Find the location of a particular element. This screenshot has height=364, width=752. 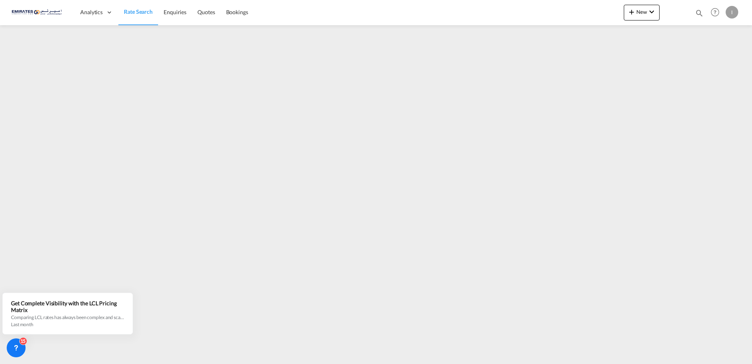

md-icon: icon-chevron-down is located at coordinates (652, 12).